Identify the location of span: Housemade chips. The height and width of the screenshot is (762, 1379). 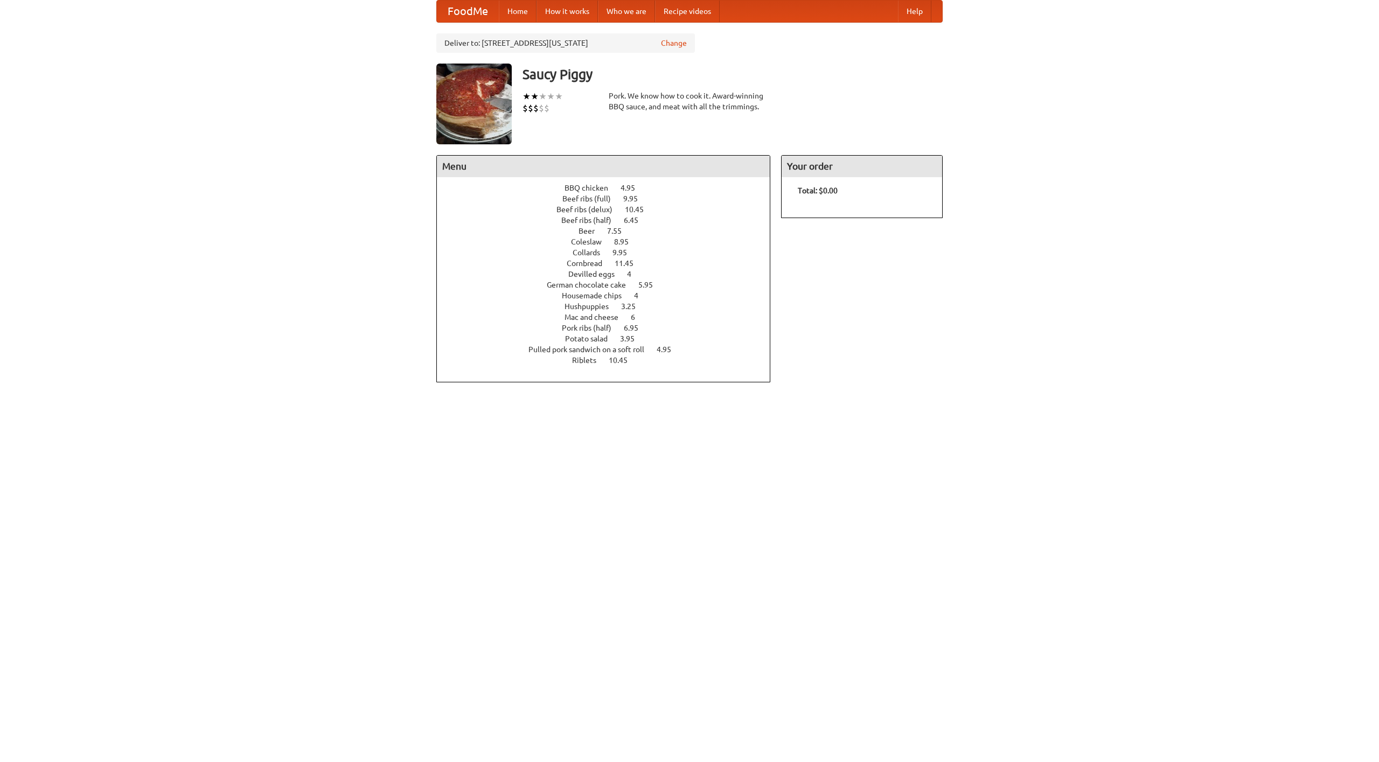
(597, 296).